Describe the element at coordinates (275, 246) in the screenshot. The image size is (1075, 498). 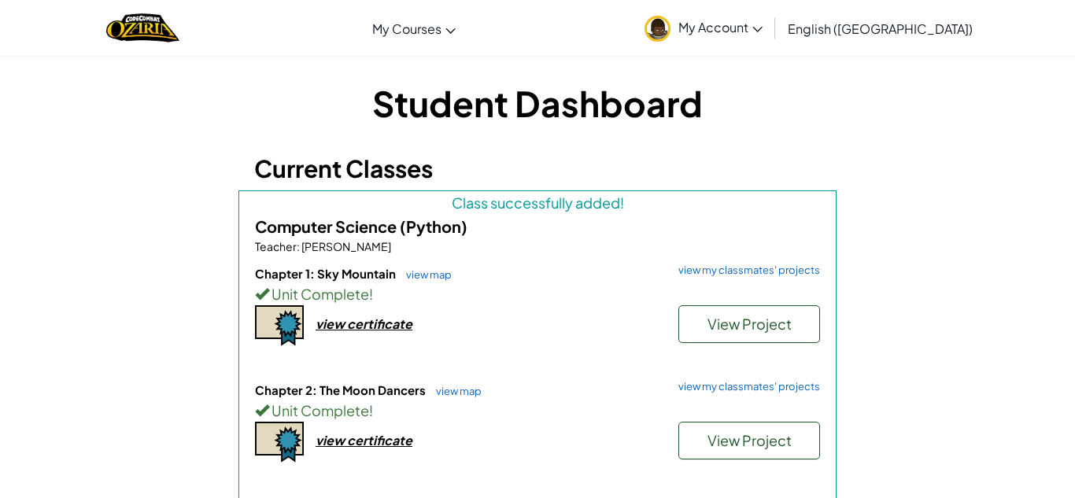
I see `span: Teacher` at that location.